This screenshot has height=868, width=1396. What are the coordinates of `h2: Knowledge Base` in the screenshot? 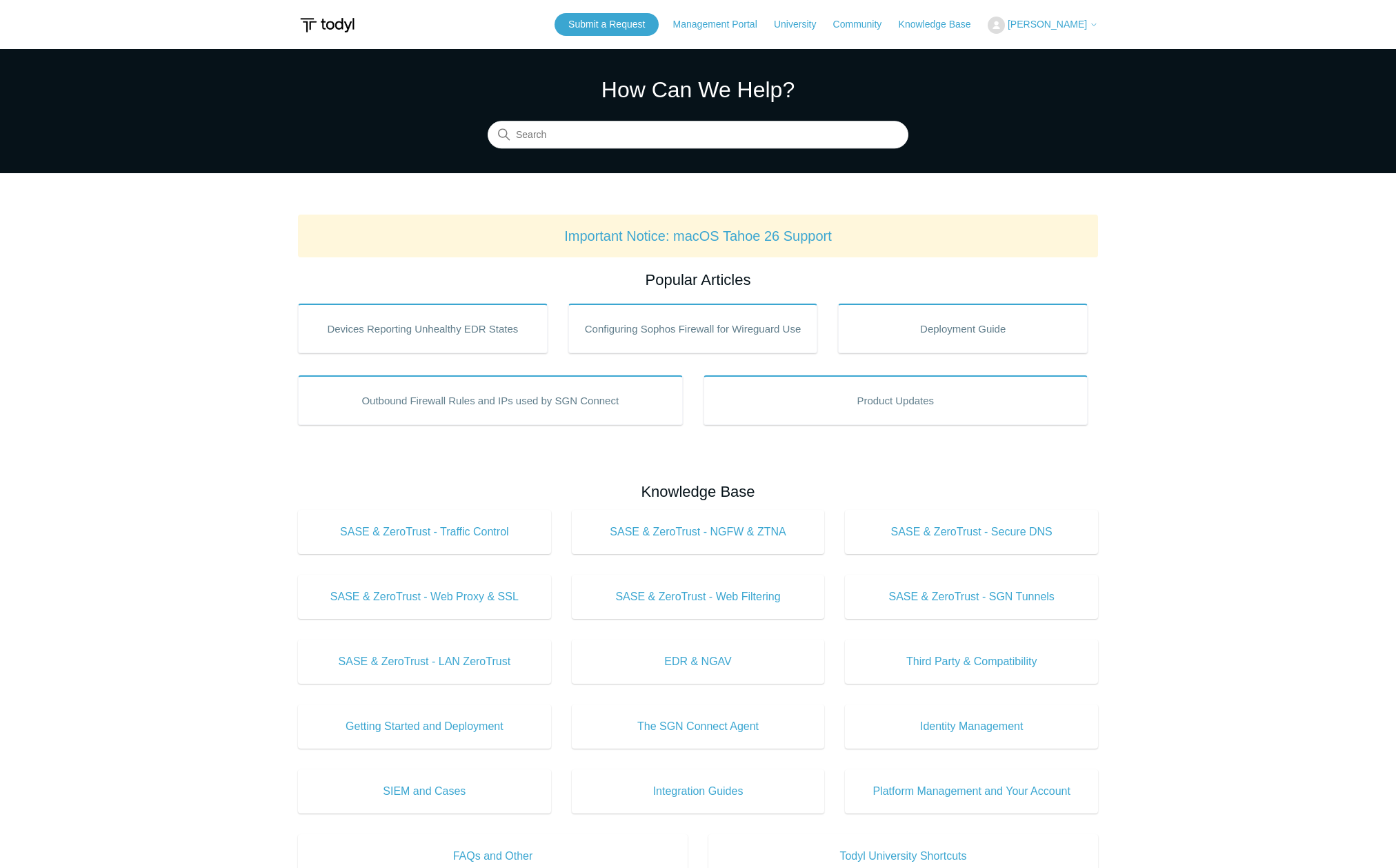 It's located at (698, 491).